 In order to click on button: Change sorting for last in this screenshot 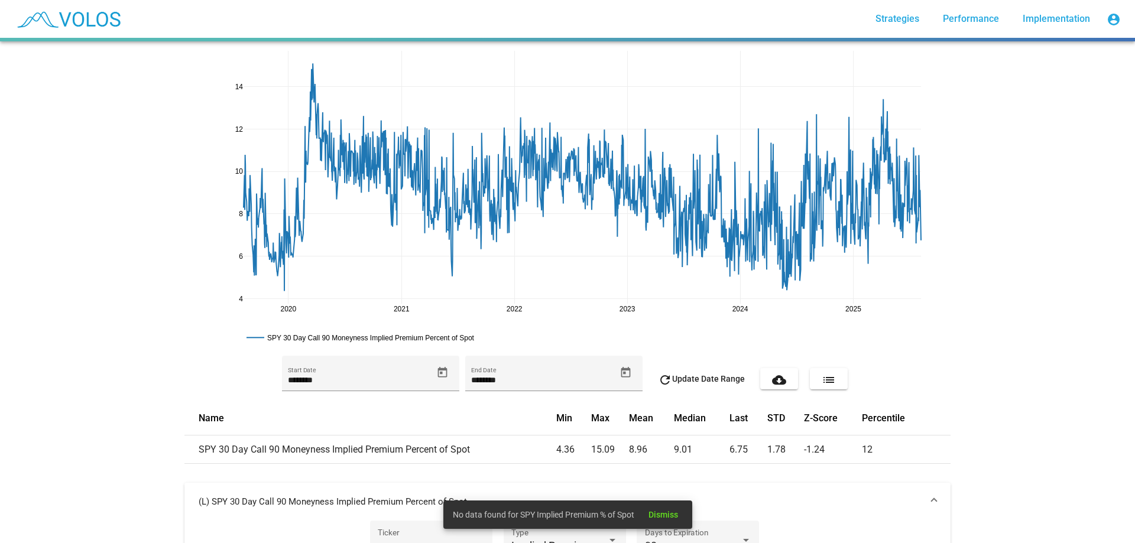, I will do `click(738, 419)`.